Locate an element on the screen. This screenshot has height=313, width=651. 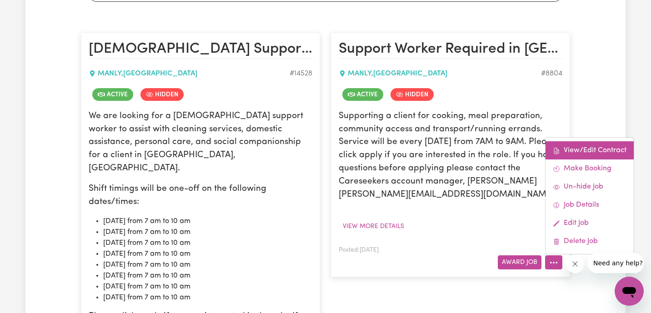
a: Delete Job is located at coordinates (589, 241).